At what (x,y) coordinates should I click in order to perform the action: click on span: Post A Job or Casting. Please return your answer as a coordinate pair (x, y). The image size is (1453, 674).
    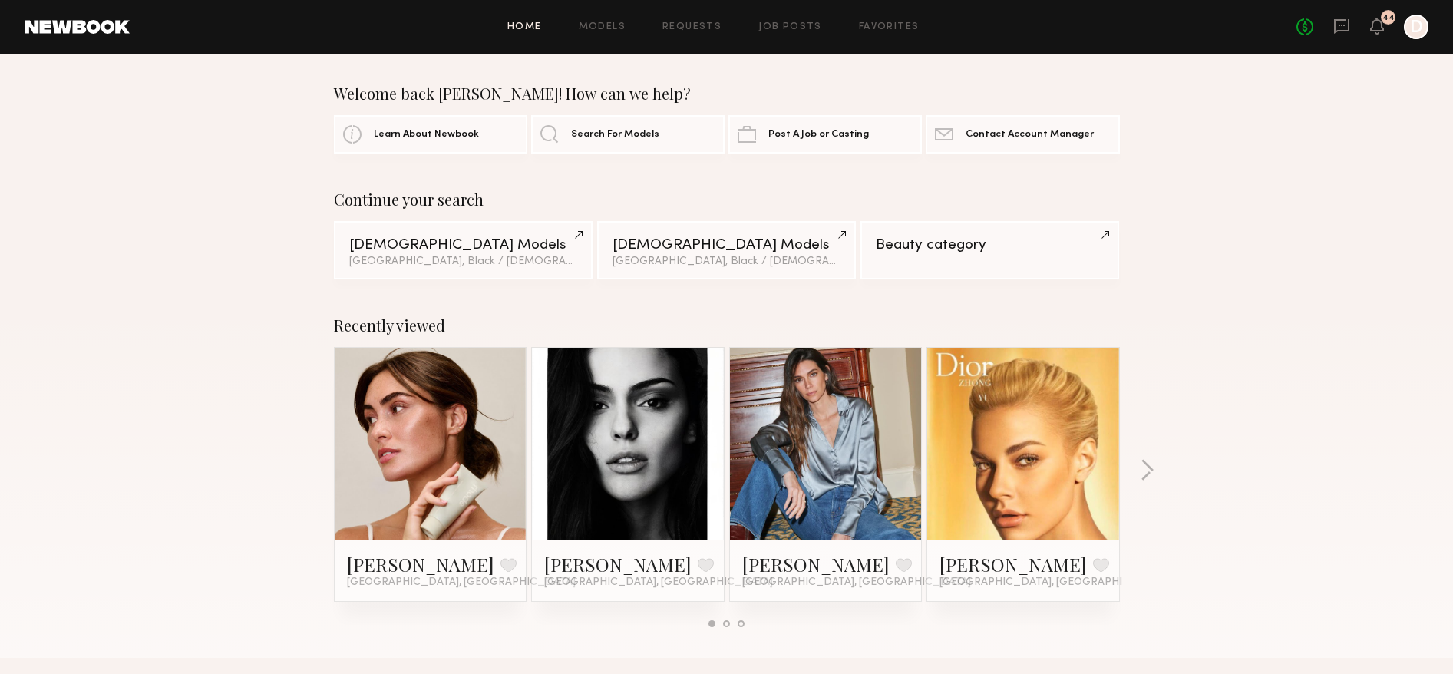
    Looking at the image, I should click on (818, 134).